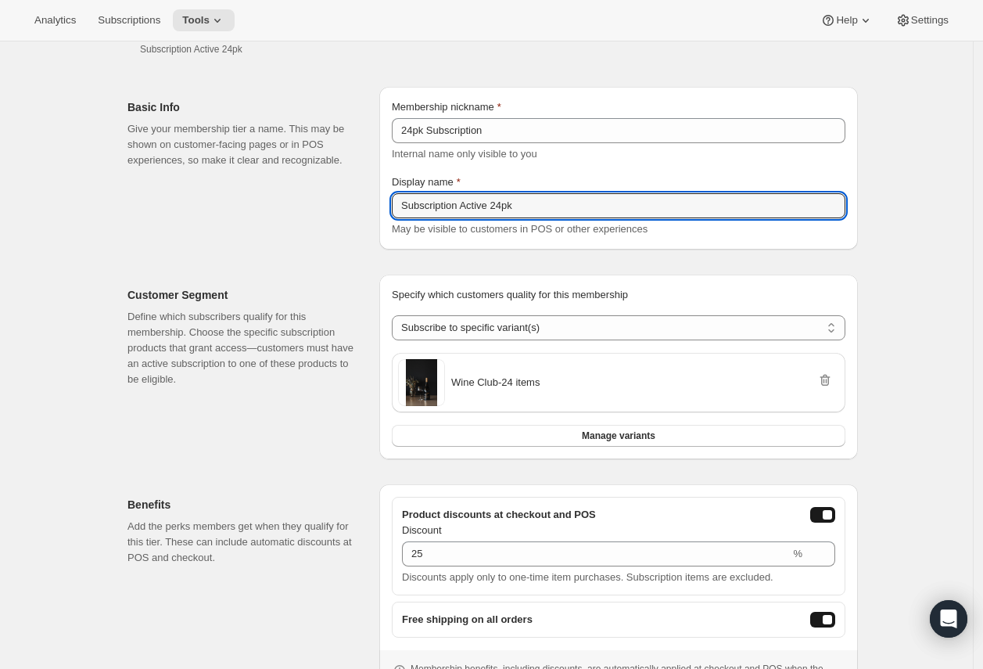  What do you see at coordinates (823, 619) in the screenshot?
I see `button: freeShippingEnabled` at bounding box center [823, 619].